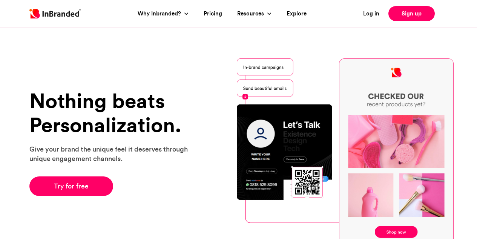  What do you see at coordinates (252, 14) in the screenshot?
I see `a: Resources` at bounding box center [252, 14].